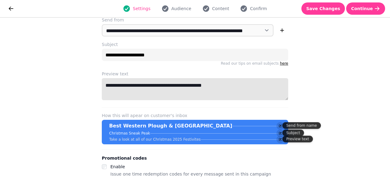 The width and height of the screenshot is (390, 182). Describe the element at coordinates (365, 9) in the screenshot. I see `button: Continue` at that location.